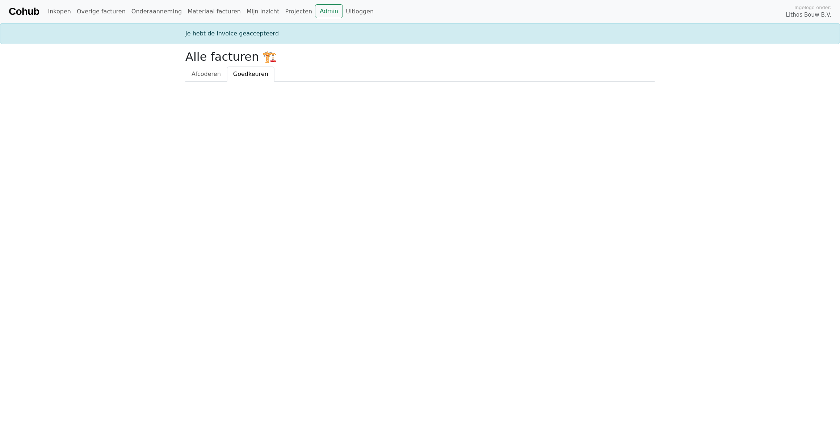  Describe the element at coordinates (250, 74) in the screenshot. I see `span: Goedkeuren` at that location.